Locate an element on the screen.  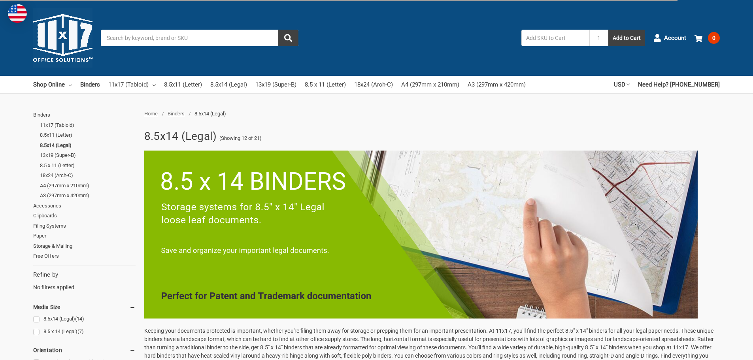
a: Storage & Mailing is located at coordinates (84, 246).